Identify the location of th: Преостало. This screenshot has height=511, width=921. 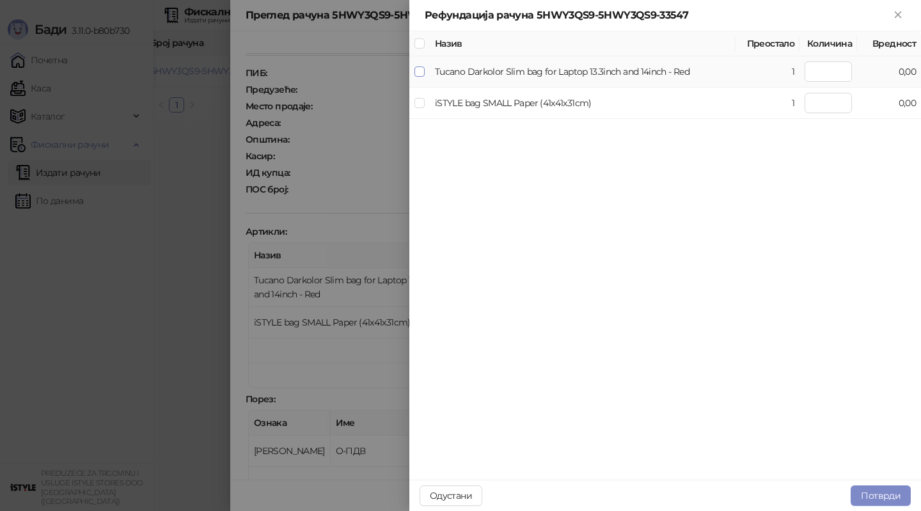
(767, 43).